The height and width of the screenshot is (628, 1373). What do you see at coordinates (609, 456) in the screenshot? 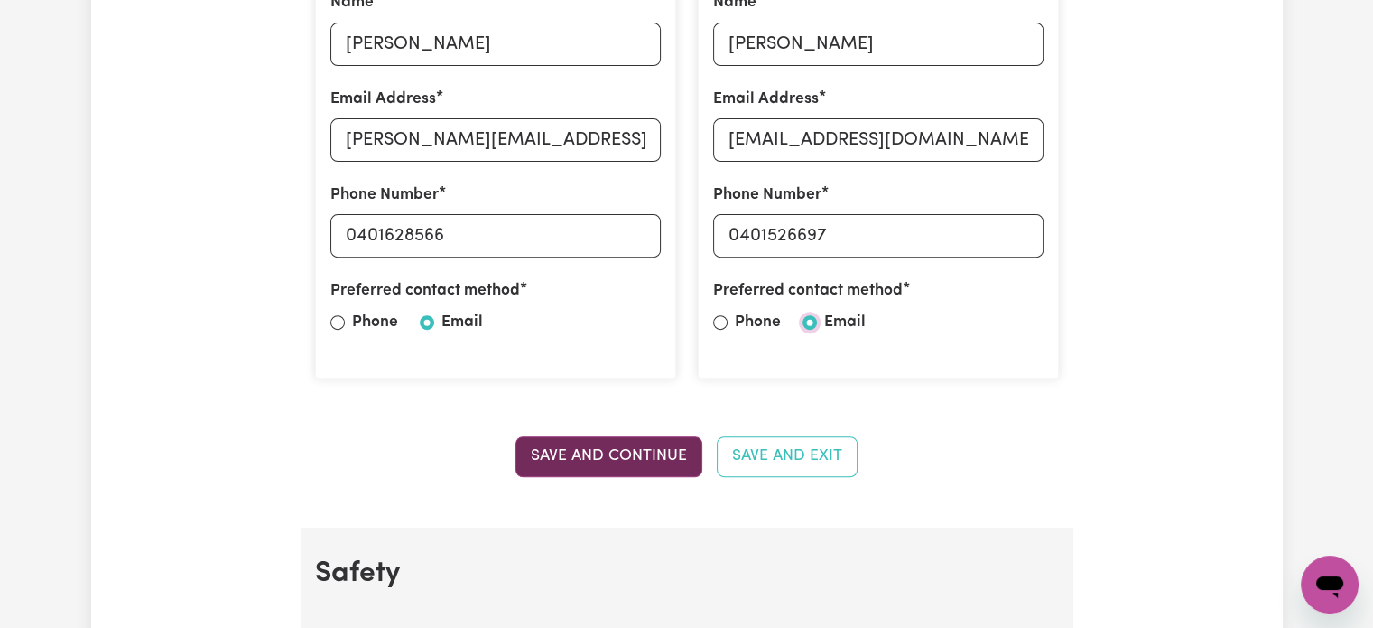
I see `button: Save and Continue` at bounding box center [609, 456].